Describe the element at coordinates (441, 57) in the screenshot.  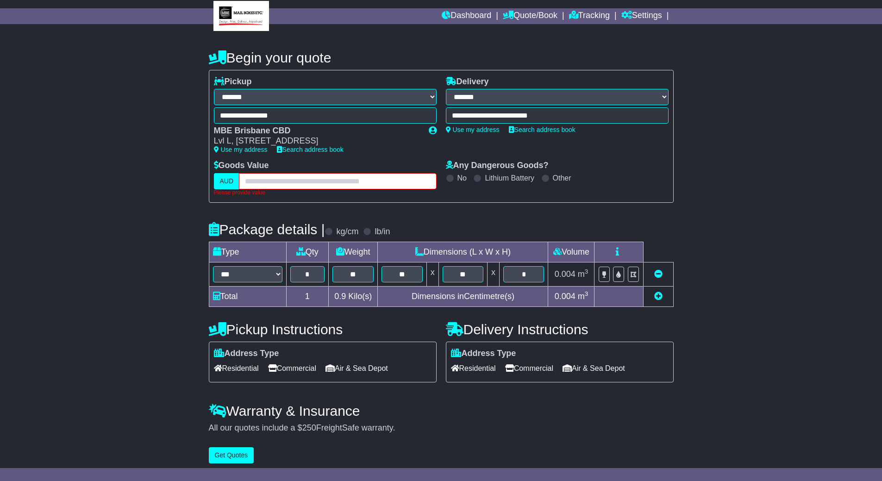
I see `h4: Begin your quote` at that location.